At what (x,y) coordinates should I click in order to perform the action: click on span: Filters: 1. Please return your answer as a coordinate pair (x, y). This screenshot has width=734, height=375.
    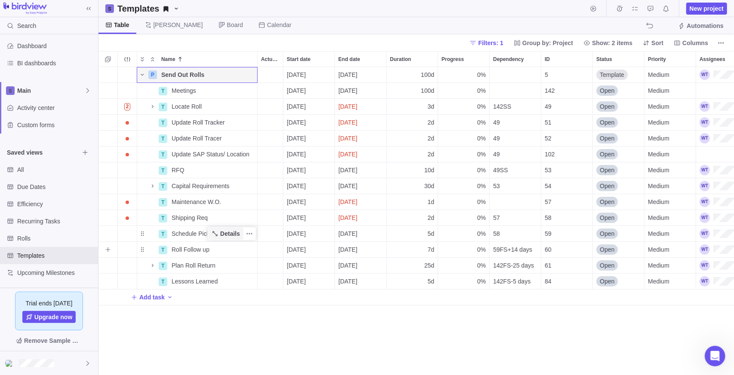
    Looking at the image, I should click on (490, 43).